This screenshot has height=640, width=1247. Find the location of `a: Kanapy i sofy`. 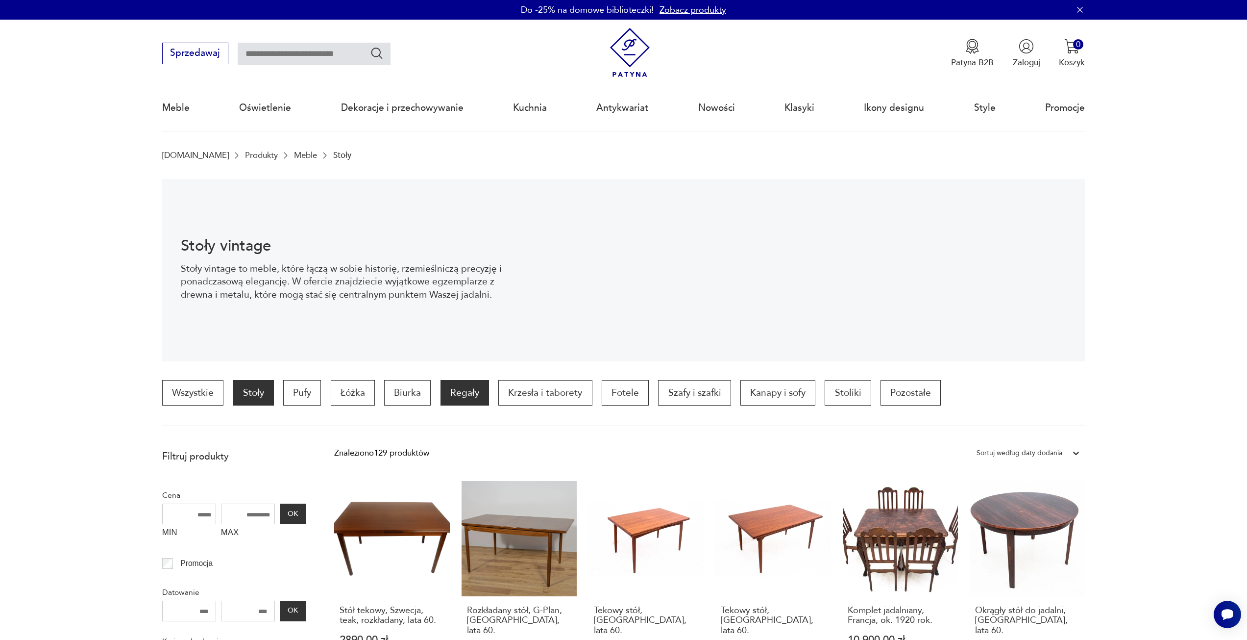

a: Kanapy i sofy is located at coordinates (778, 393).